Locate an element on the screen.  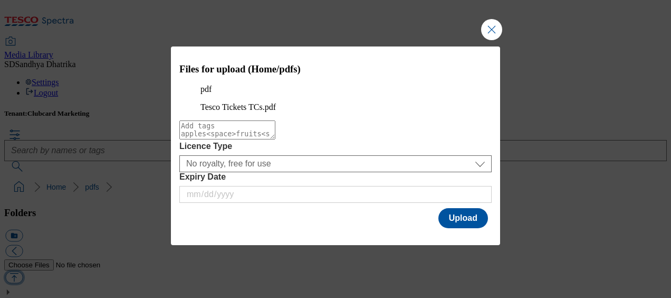
div: Modal is located at coordinates (336, 146).